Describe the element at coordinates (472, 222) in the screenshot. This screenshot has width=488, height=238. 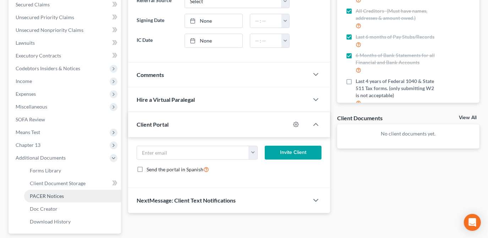
I see `div: Open Intercom Messenger` at that location.